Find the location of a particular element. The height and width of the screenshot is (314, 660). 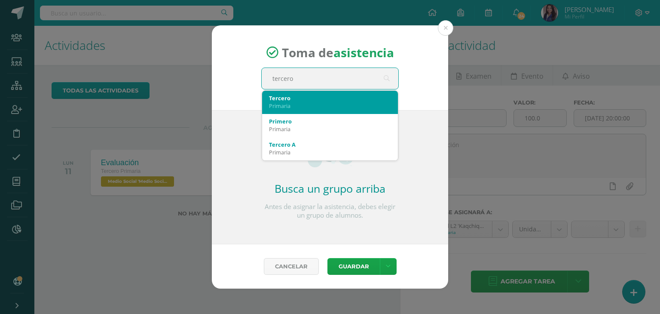

input: Busca un grado o sección aquí... is located at coordinates (330, 78).